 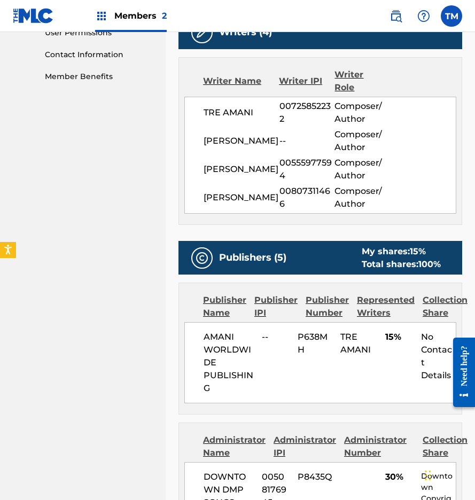 I want to click on div: Drag, so click(x=428, y=476).